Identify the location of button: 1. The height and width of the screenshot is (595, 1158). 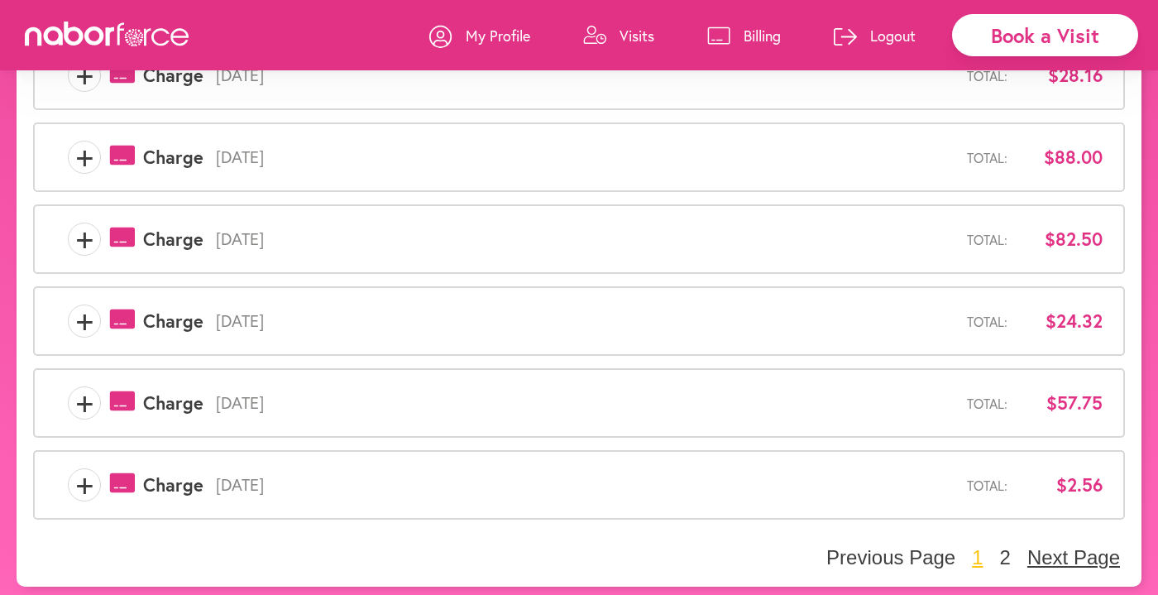
(977, 558).